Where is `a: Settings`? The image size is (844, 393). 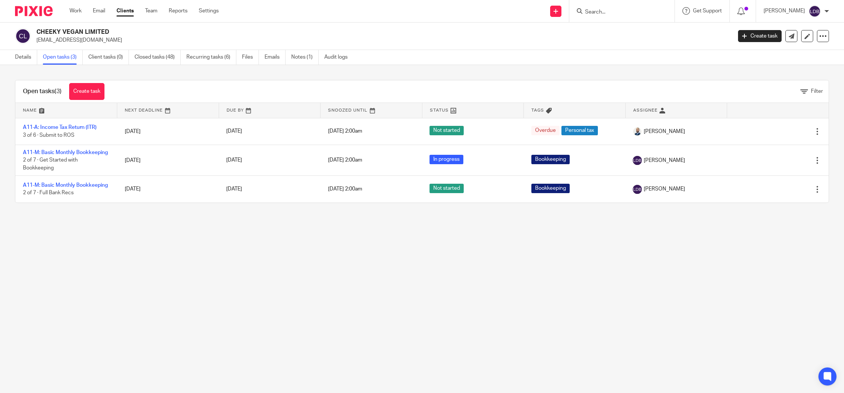
a: Settings is located at coordinates (208, 11).